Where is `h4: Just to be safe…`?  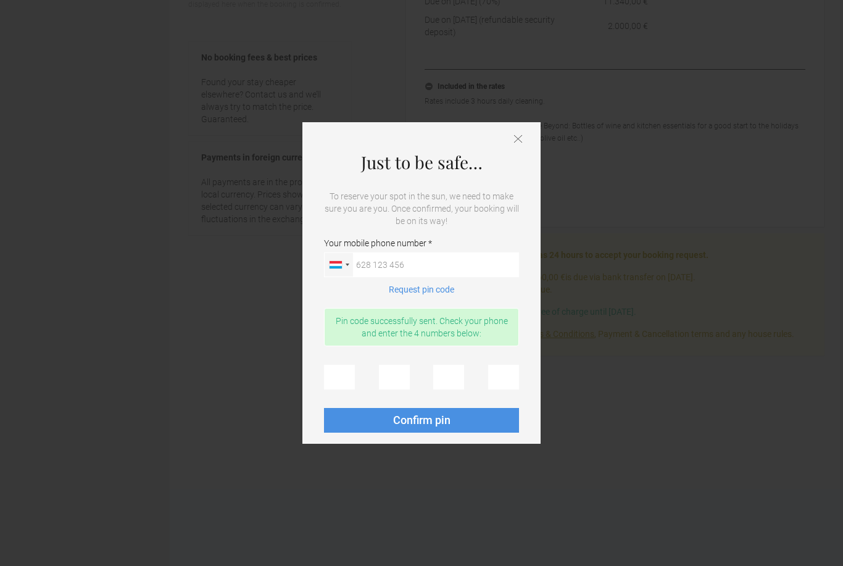 h4: Just to be safe… is located at coordinates (422, 162).